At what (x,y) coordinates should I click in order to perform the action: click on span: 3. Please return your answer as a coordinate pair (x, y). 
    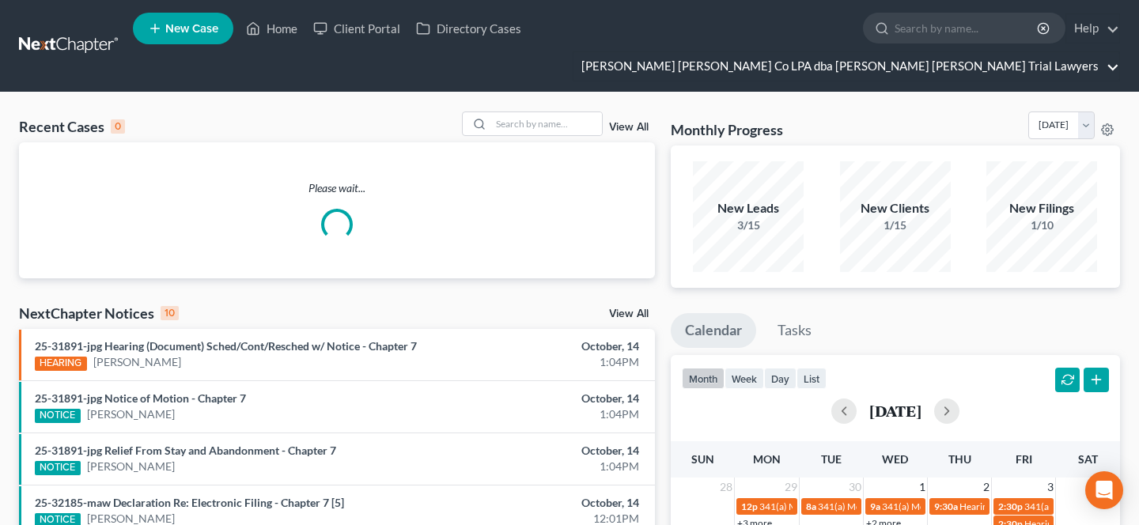
    Looking at the image, I should click on (1050, 487).